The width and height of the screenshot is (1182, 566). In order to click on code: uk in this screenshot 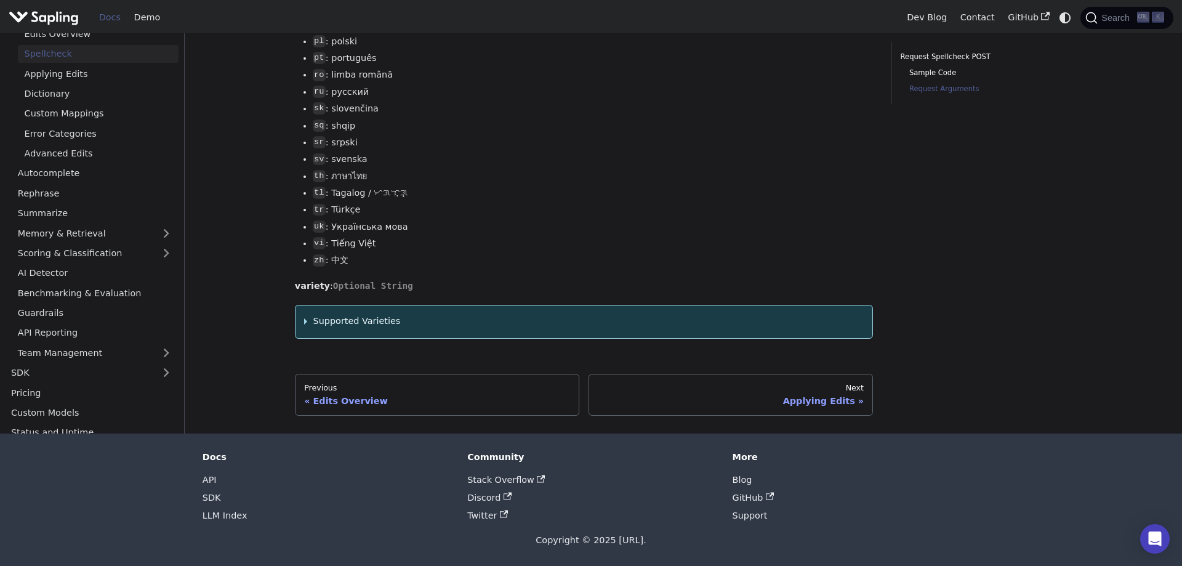, I will do `click(319, 227)`.